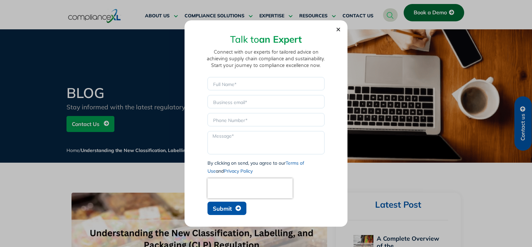 The image size is (532, 247). Describe the element at coordinates (238, 171) in the screenshot. I see `a: Privacy Policy` at that location.